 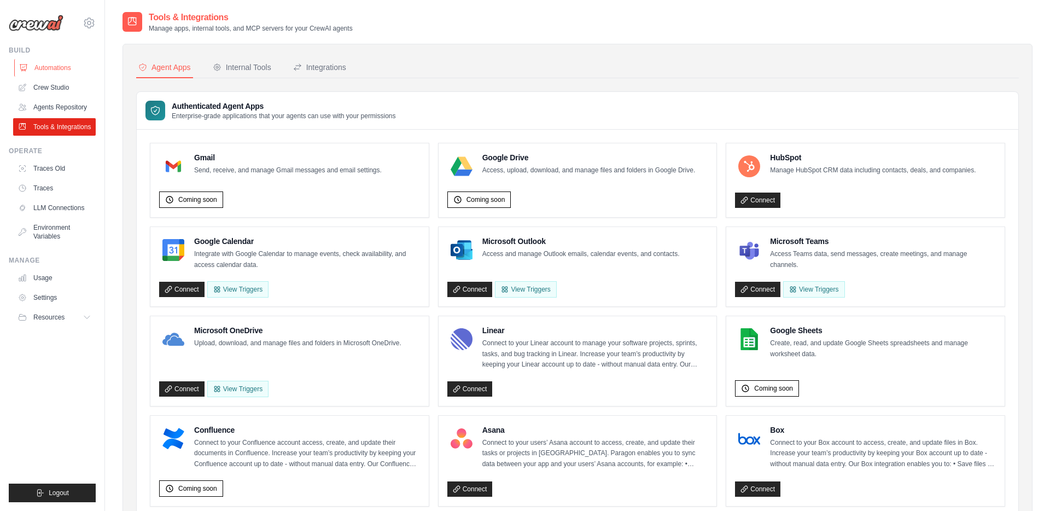 What do you see at coordinates (461, 339) in the screenshot?
I see `img: Linear Logo` at bounding box center [461, 339].